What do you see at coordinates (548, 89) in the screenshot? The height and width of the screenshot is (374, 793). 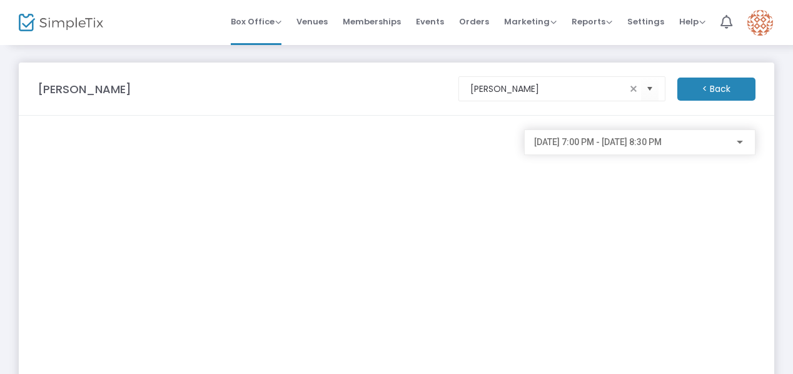 I see `input: Select an event` at bounding box center [548, 89].